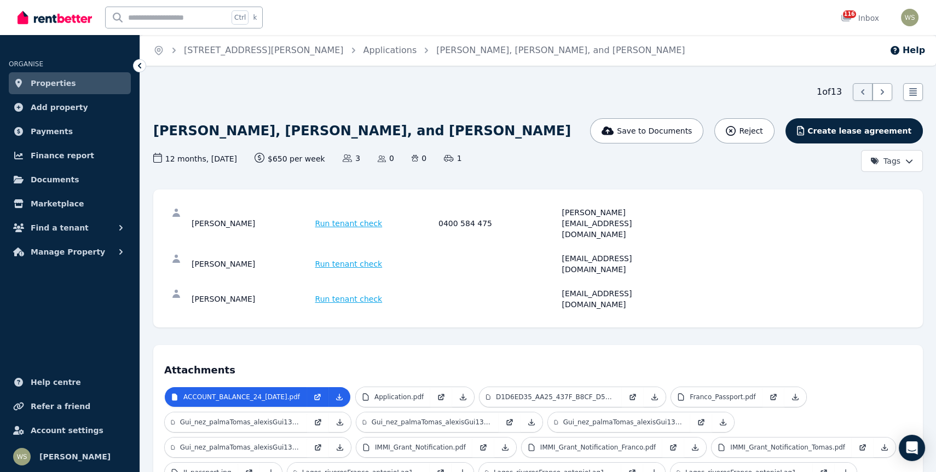 This screenshot has width=936, height=472. What do you see at coordinates (68, 252) in the screenshot?
I see `span: Manage Property` at bounding box center [68, 252].